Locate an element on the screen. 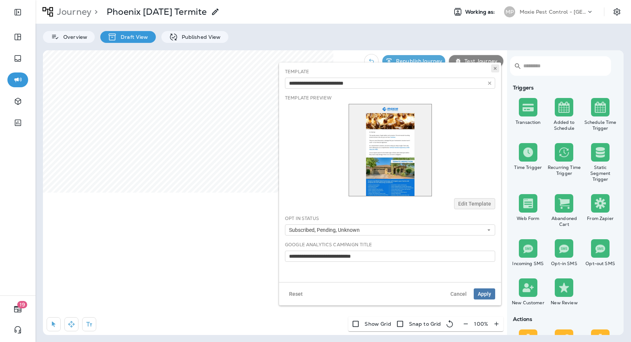 The image size is (631, 342). button: Edit Template is located at coordinates (474, 204).